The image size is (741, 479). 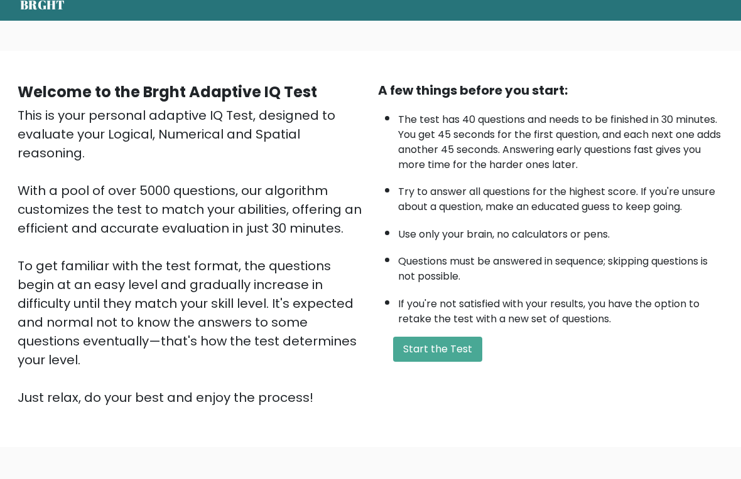 What do you see at coordinates (560, 196) in the screenshot?
I see `li: Try to answer all questions for the highest score. If you're unsure about a question, make an edu...` at bounding box center [560, 196].